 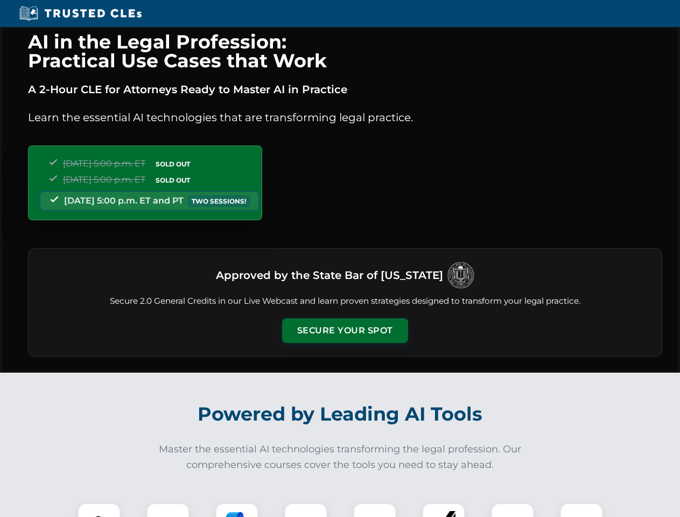 I want to click on img: Logo, so click(x=461, y=275).